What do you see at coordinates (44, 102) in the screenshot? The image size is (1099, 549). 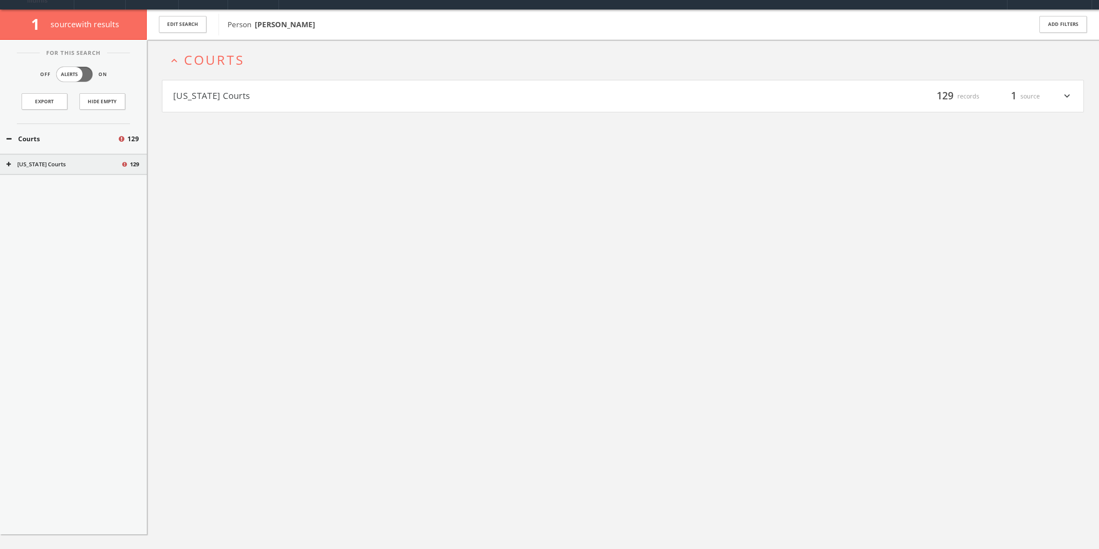 I see `a: Export` at bounding box center [44, 102].